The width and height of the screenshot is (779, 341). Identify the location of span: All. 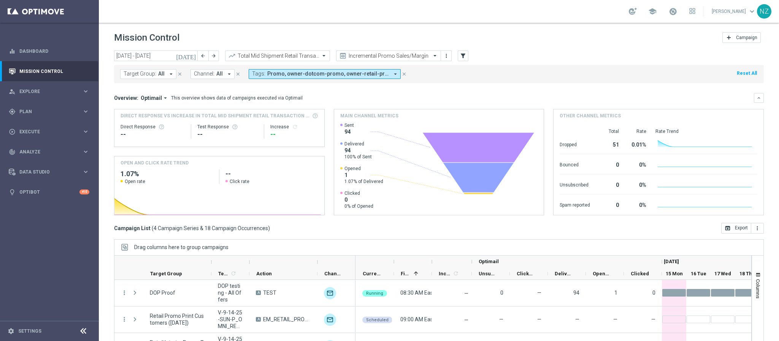
(161, 74).